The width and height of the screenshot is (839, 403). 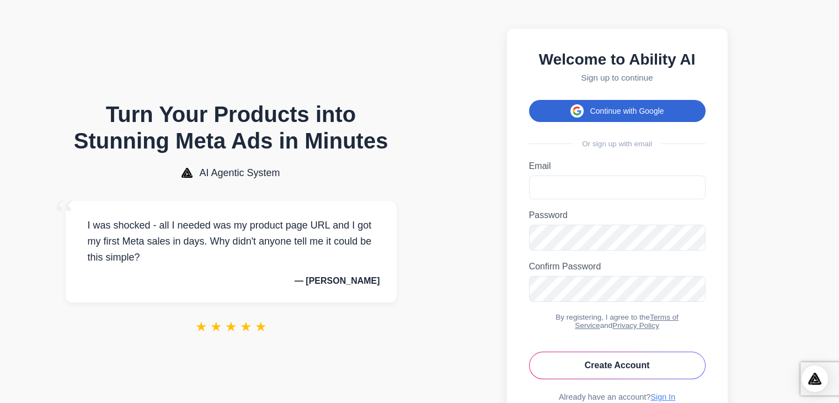 I want to click on label: Password, so click(x=617, y=215).